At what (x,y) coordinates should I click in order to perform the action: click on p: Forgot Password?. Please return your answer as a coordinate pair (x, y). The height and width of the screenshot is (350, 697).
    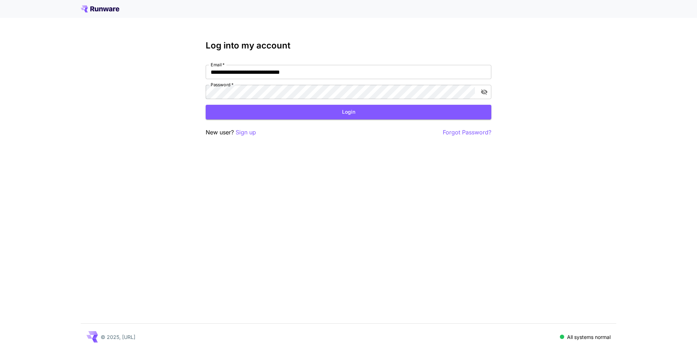
    Looking at the image, I should click on (467, 132).